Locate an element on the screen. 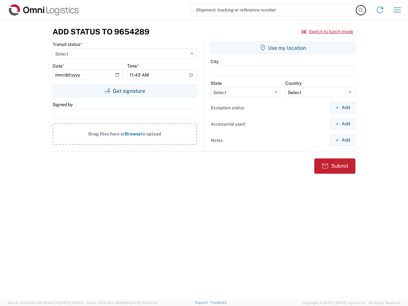 The width and height of the screenshot is (408, 306). label: Signed by is located at coordinates (62, 105).